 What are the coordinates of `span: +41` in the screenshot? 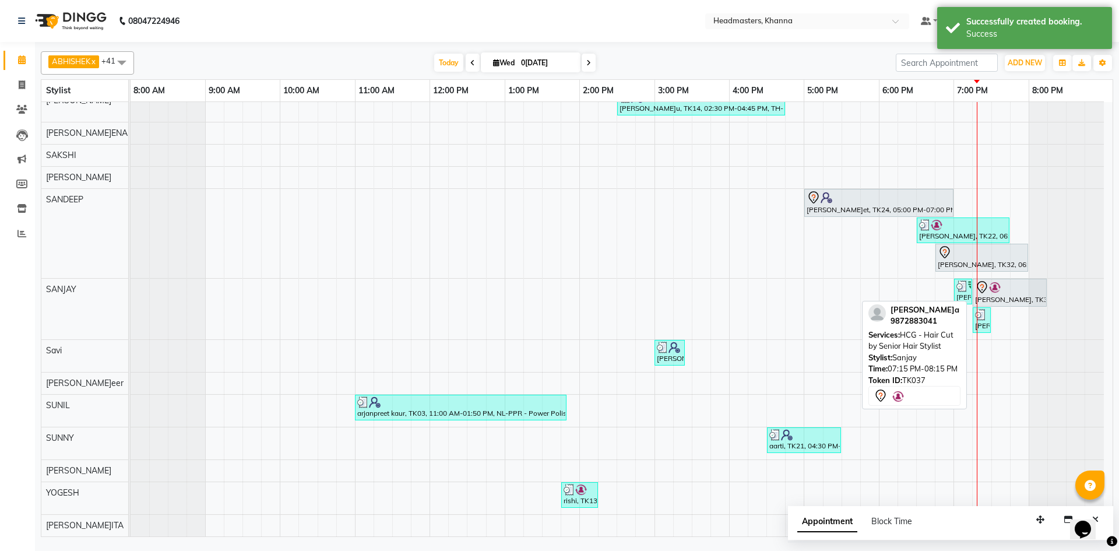 It's located at (113, 61).